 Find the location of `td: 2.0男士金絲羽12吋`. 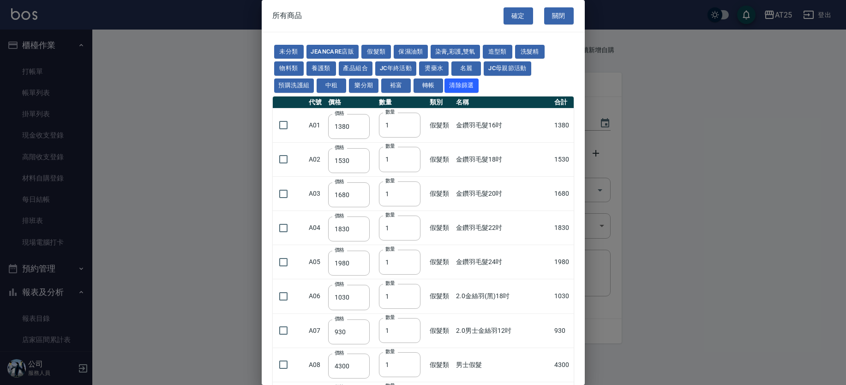

td: 2.0男士金絲羽12吋 is located at coordinates (503, 330).